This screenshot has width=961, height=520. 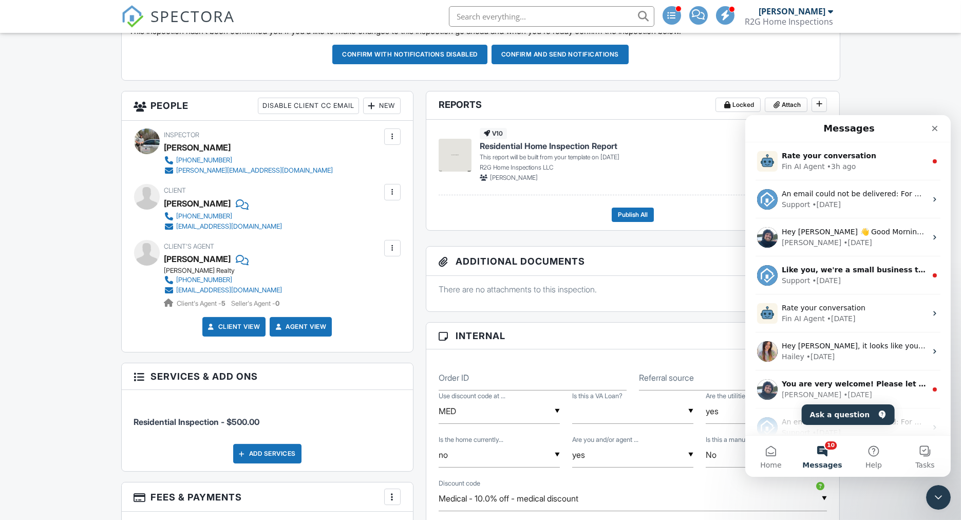 I want to click on label: Discount code, so click(x=459, y=484).